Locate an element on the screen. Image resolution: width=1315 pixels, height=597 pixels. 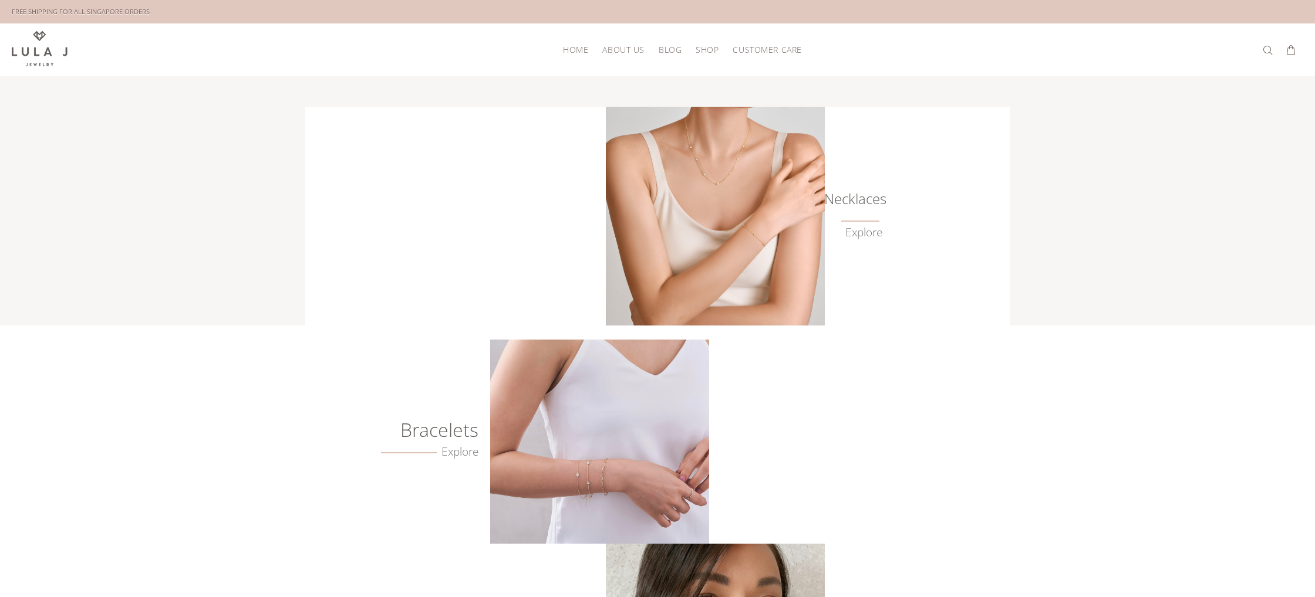
a: Shop is located at coordinates (707, 49).